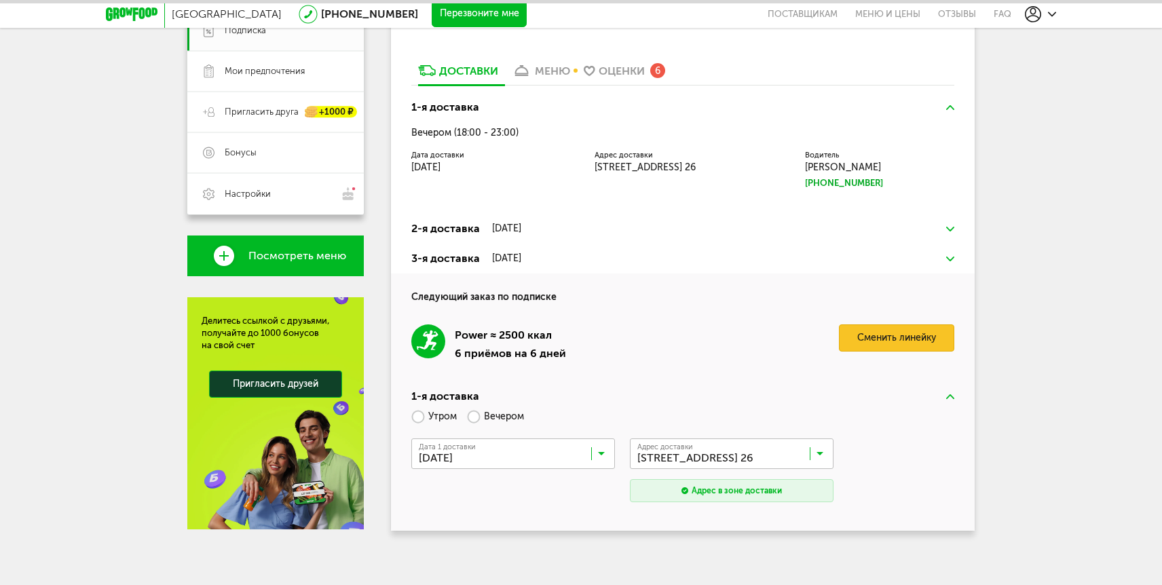  Describe the element at coordinates (276, 31) in the screenshot. I see `a: Подписка` at that location.